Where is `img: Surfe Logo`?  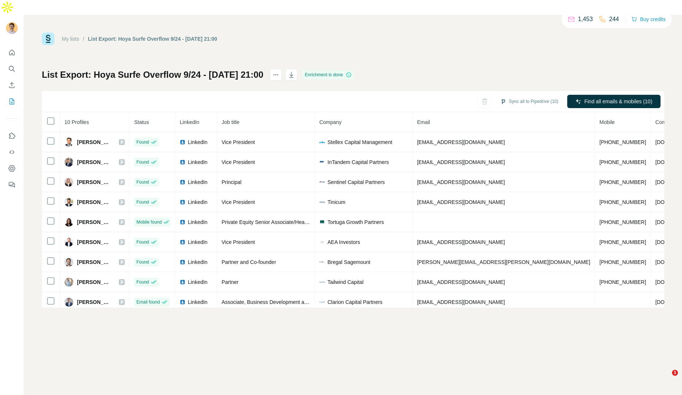 img: Surfe Logo is located at coordinates (48, 39).